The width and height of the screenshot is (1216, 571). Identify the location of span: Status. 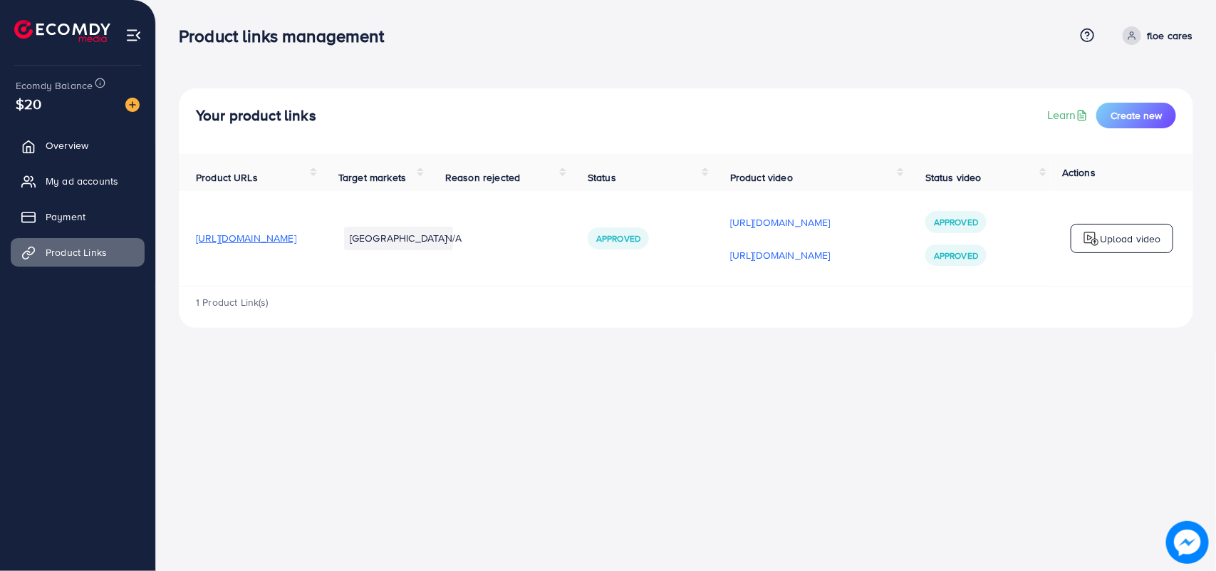
(602, 177).